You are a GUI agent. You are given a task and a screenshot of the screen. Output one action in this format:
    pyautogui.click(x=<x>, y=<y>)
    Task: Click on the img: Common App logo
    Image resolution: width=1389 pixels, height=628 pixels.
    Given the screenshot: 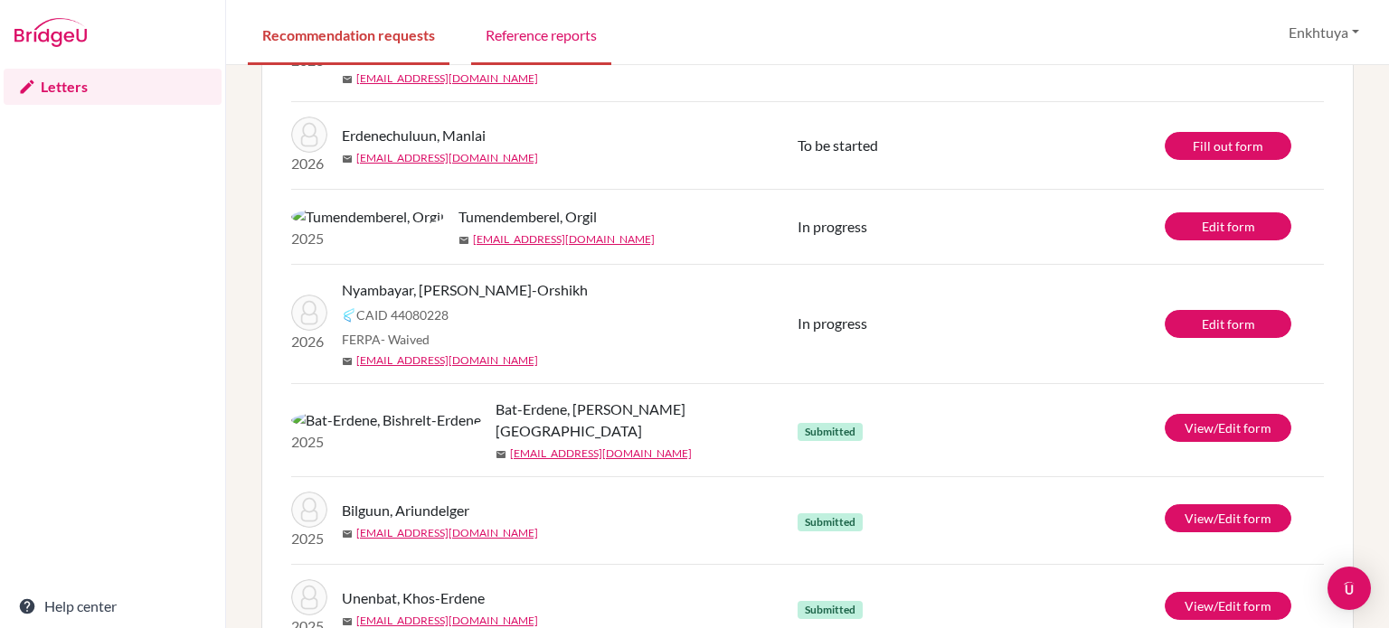 What is the action you would take?
    pyautogui.click(x=349, y=316)
    